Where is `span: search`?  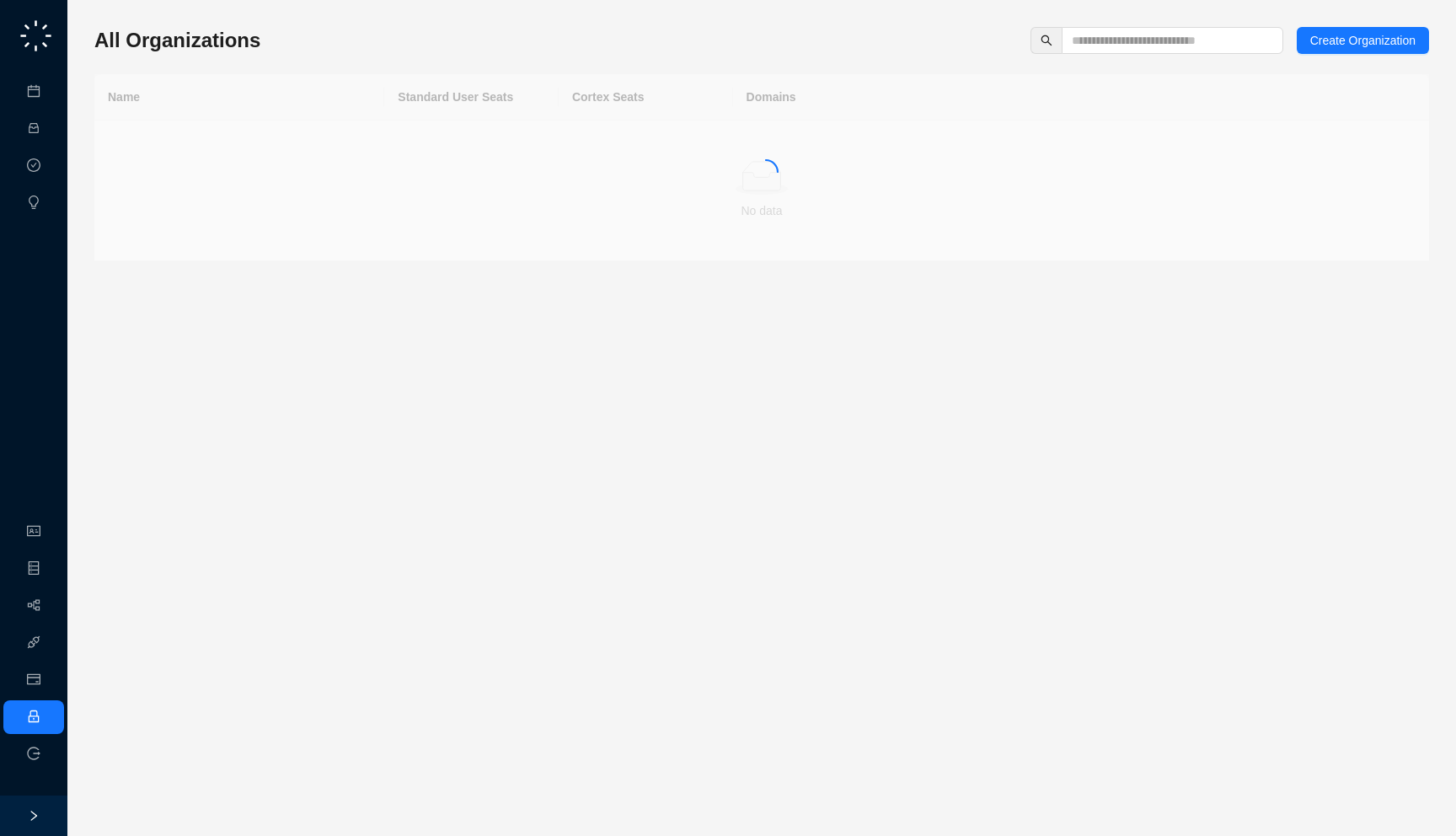 span: search is located at coordinates (1046, 41).